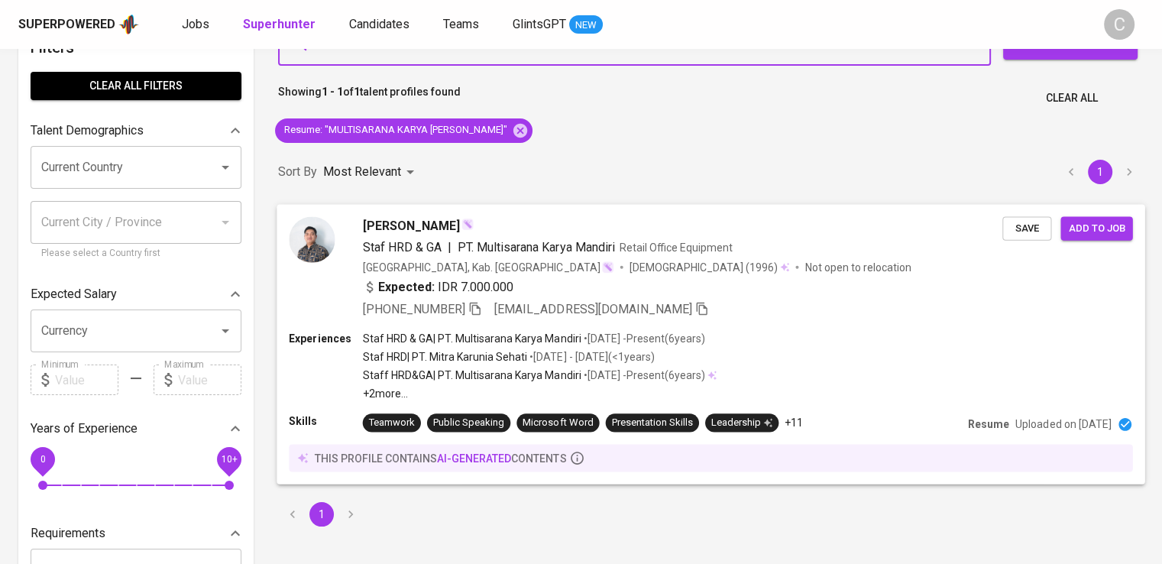 The image size is (1162, 564). I want to click on div: Most Relevant, so click(371, 172).